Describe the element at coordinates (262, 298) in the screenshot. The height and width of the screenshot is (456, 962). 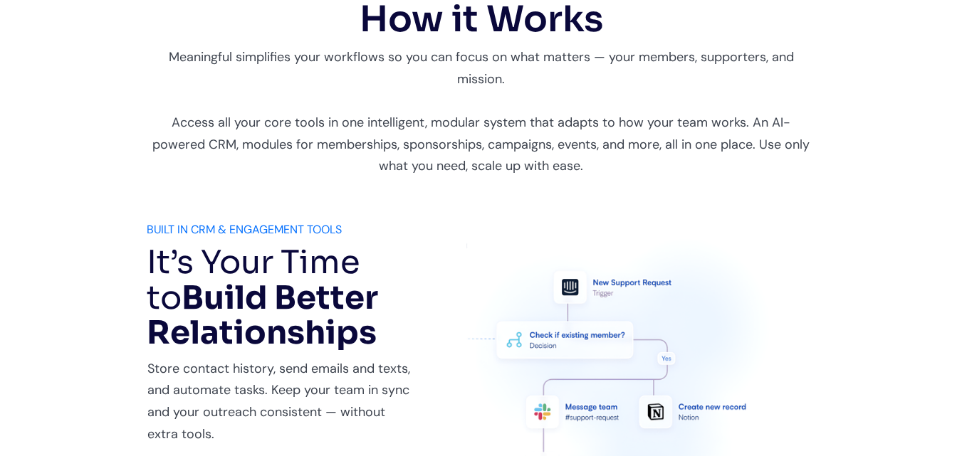
I see `span: It’s Your Time to` at that location.